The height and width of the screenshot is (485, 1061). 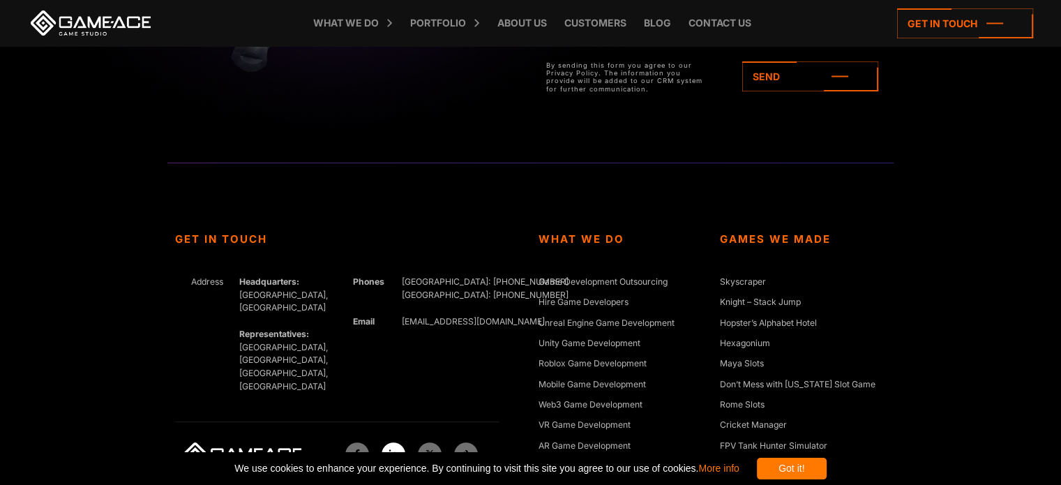 What do you see at coordinates (965, 23) in the screenshot?
I see `a: Get in touch` at bounding box center [965, 23].